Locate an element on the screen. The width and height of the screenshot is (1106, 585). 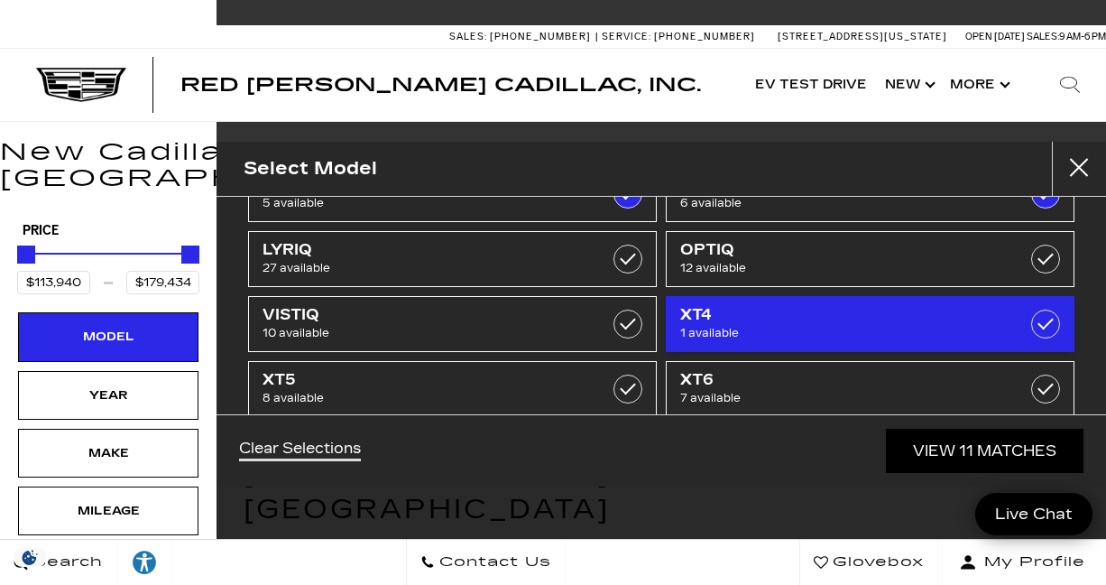
div: MileageMileage is located at coordinates (108, 511).